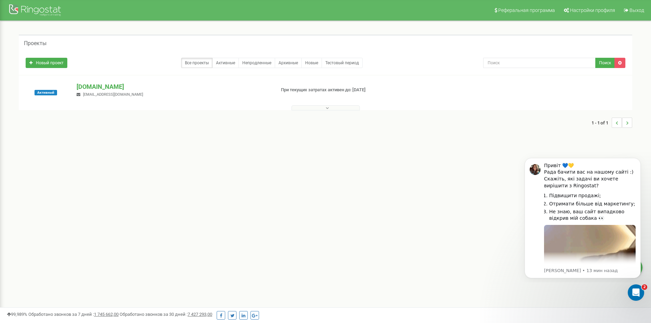 The width and height of the screenshot is (651, 323). Describe the element at coordinates (197, 63) in the screenshot. I see `a: Все проекты` at that location.